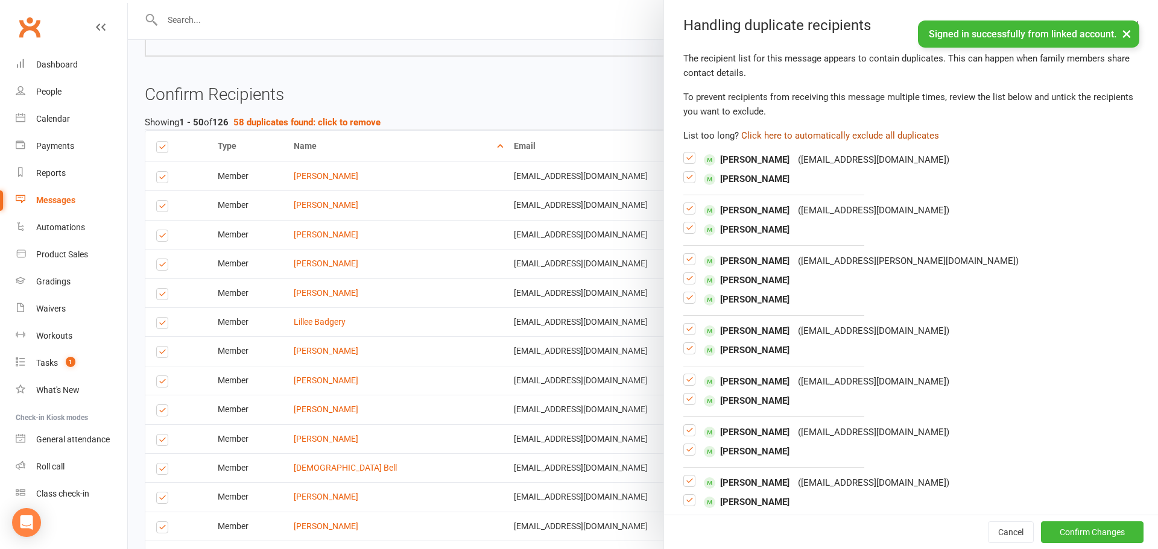 The width and height of the screenshot is (1158, 549). I want to click on a: Roll call, so click(71, 467).